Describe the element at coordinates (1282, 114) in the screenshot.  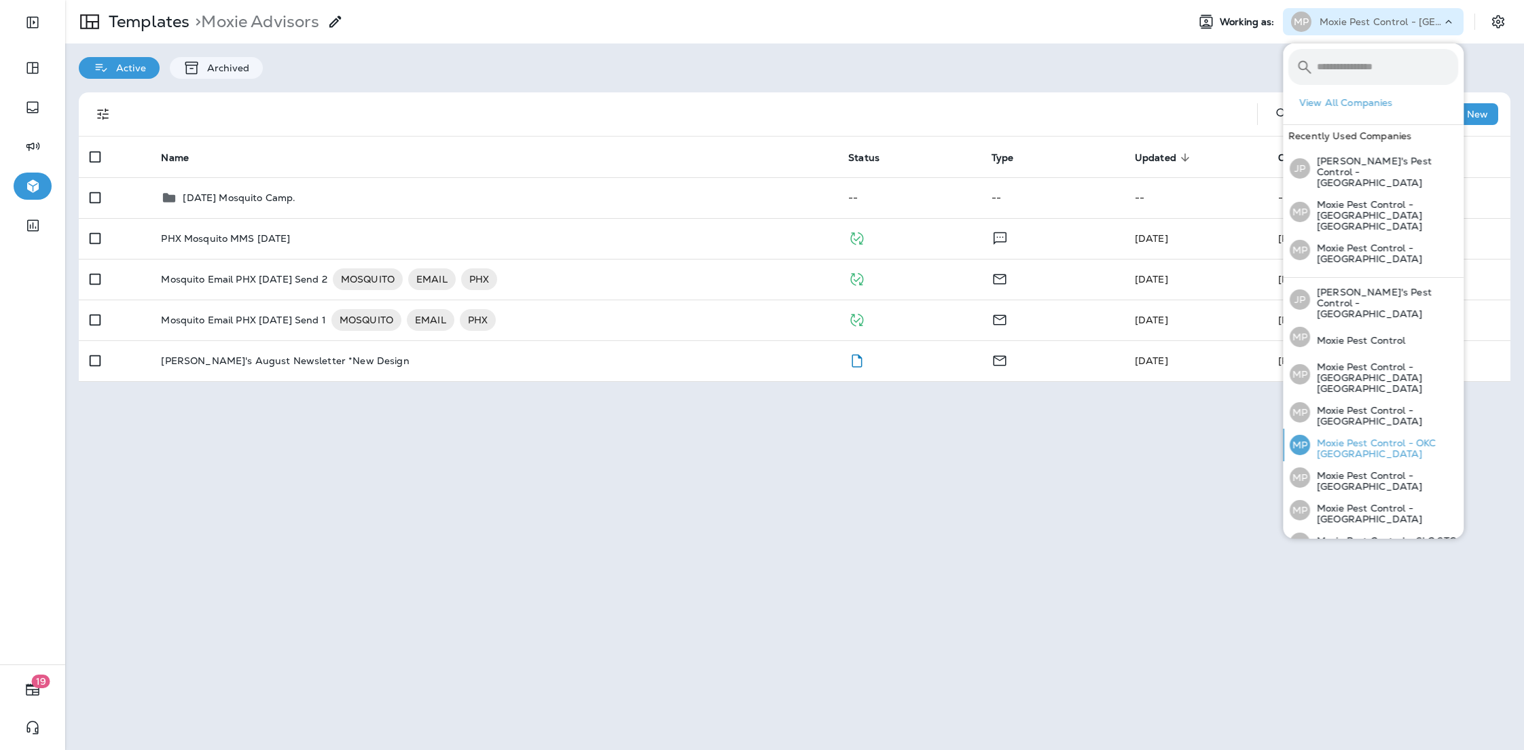
I see `button: Search Templates` at that location.